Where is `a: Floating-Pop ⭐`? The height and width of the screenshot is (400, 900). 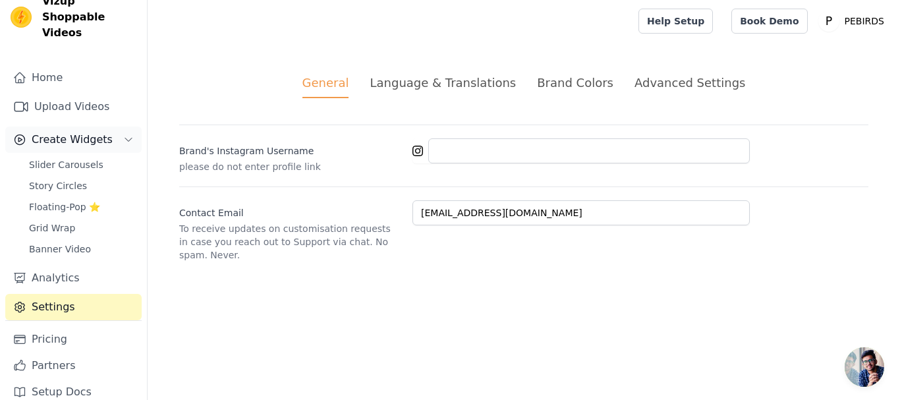
a: Floating-Pop ⭐ is located at coordinates (81, 207).